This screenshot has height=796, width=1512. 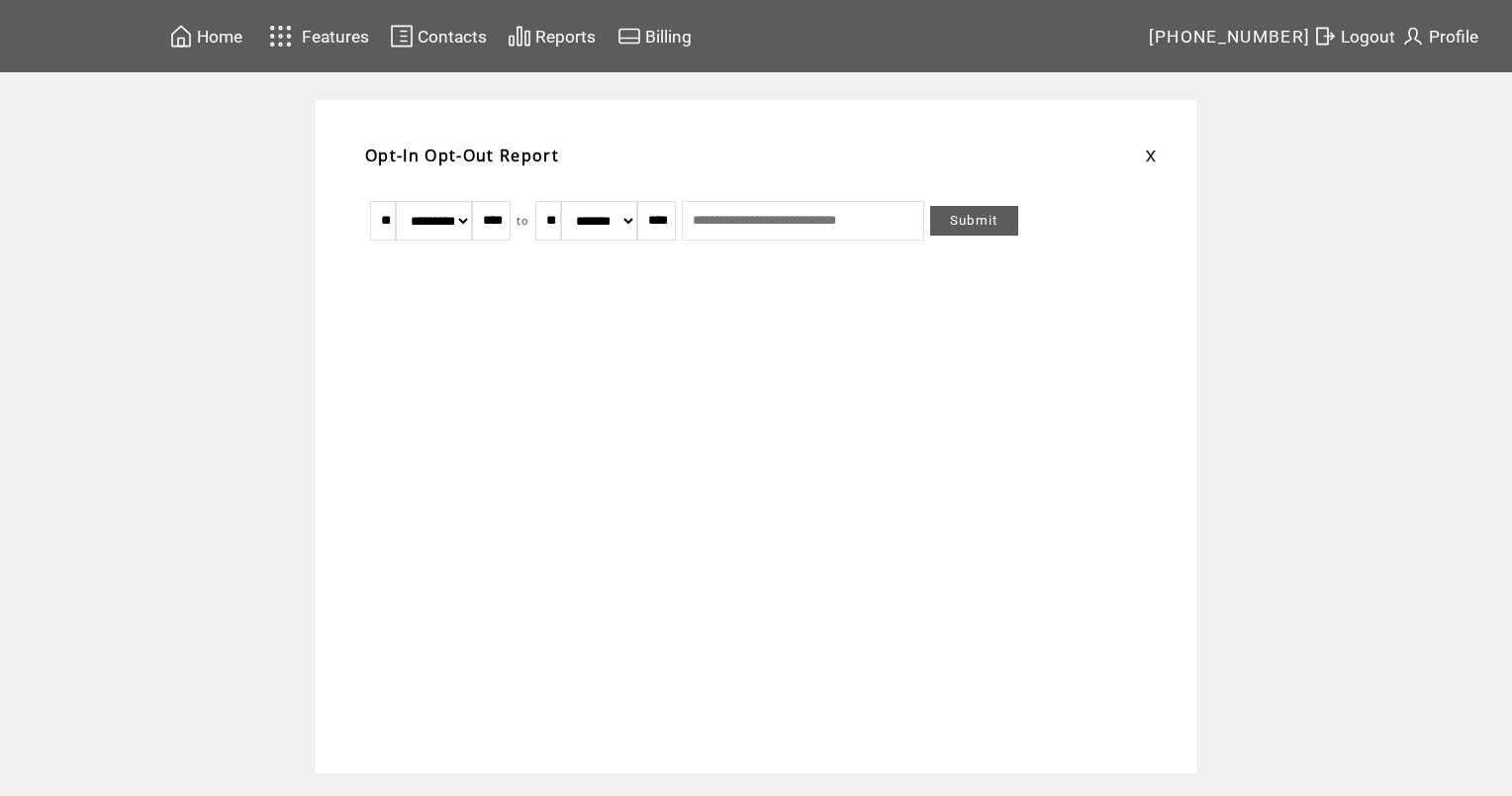 What do you see at coordinates (1413, 36) in the screenshot?
I see `img: profile.svg` at bounding box center [1413, 36].